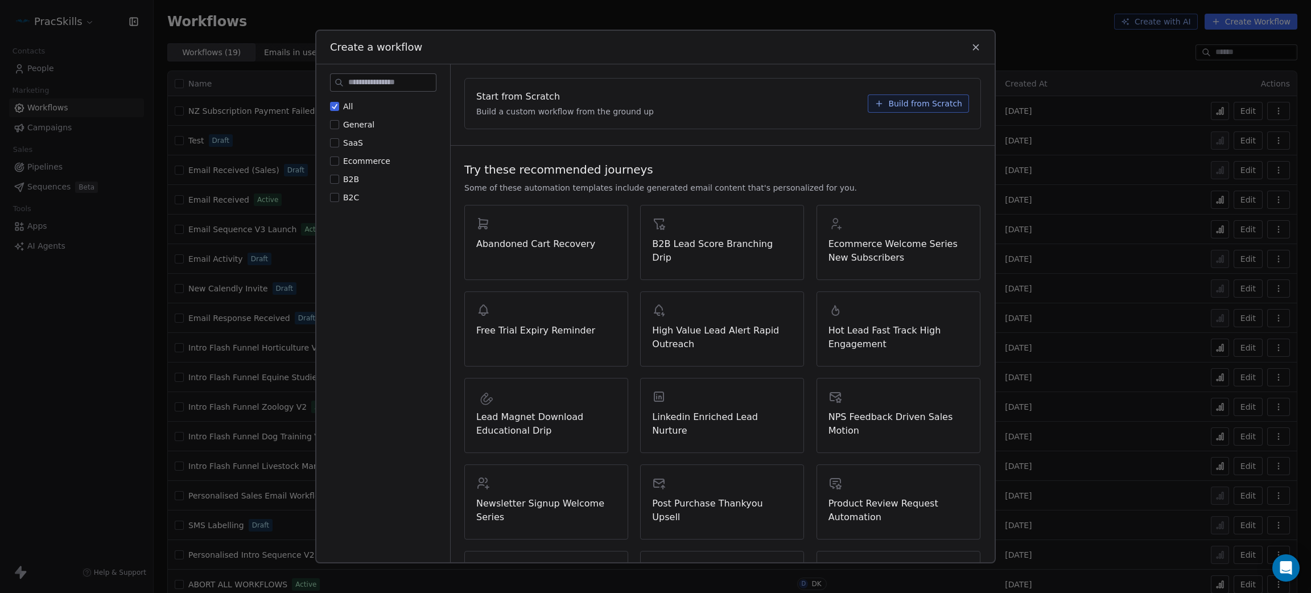 Image resolution: width=1311 pixels, height=593 pixels. Describe the element at coordinates (722, 510) in the screenshot. I see `span: Post Purchase Thankyou Upsell` at that location.